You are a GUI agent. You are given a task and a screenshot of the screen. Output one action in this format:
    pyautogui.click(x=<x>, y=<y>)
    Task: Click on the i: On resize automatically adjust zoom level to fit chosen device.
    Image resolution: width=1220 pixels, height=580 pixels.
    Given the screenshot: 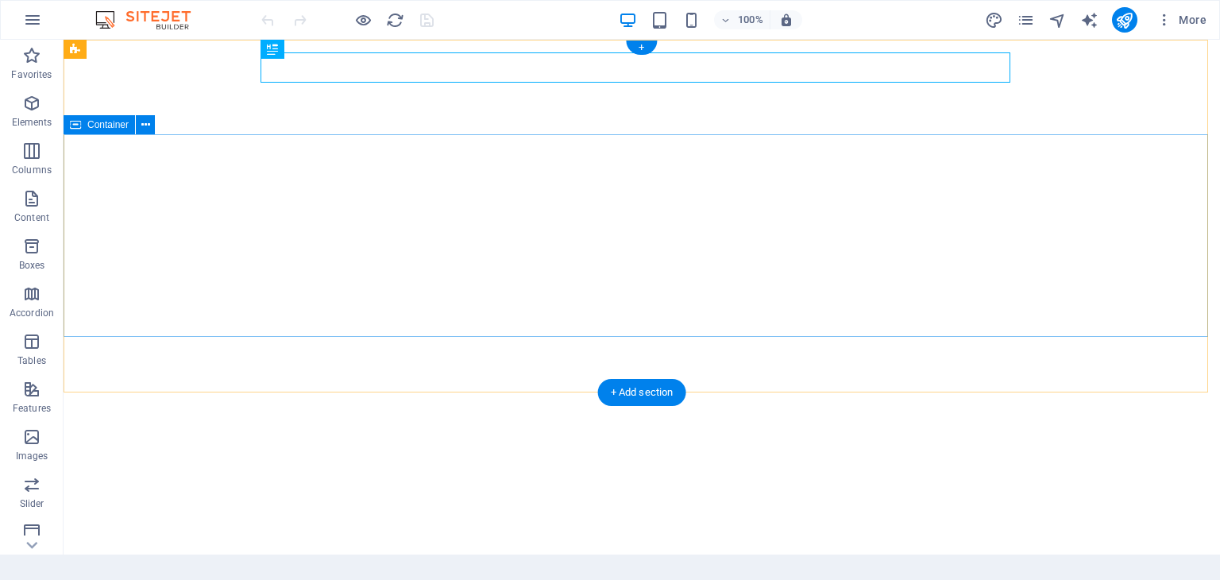 What is the action you would take?
    pyautogui.click(x=786, y=20)
    